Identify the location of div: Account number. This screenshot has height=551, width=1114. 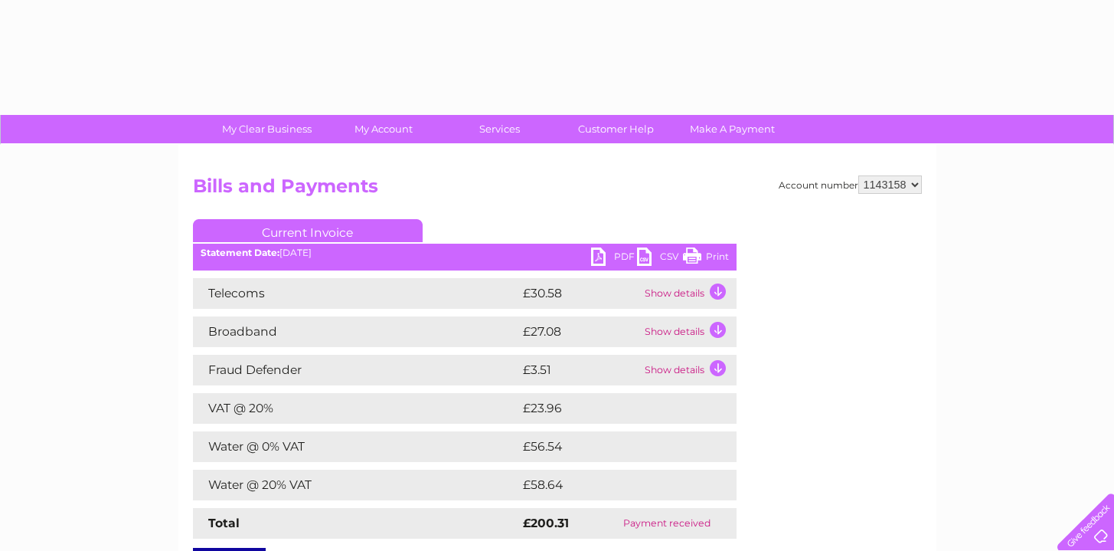
(850, 185).